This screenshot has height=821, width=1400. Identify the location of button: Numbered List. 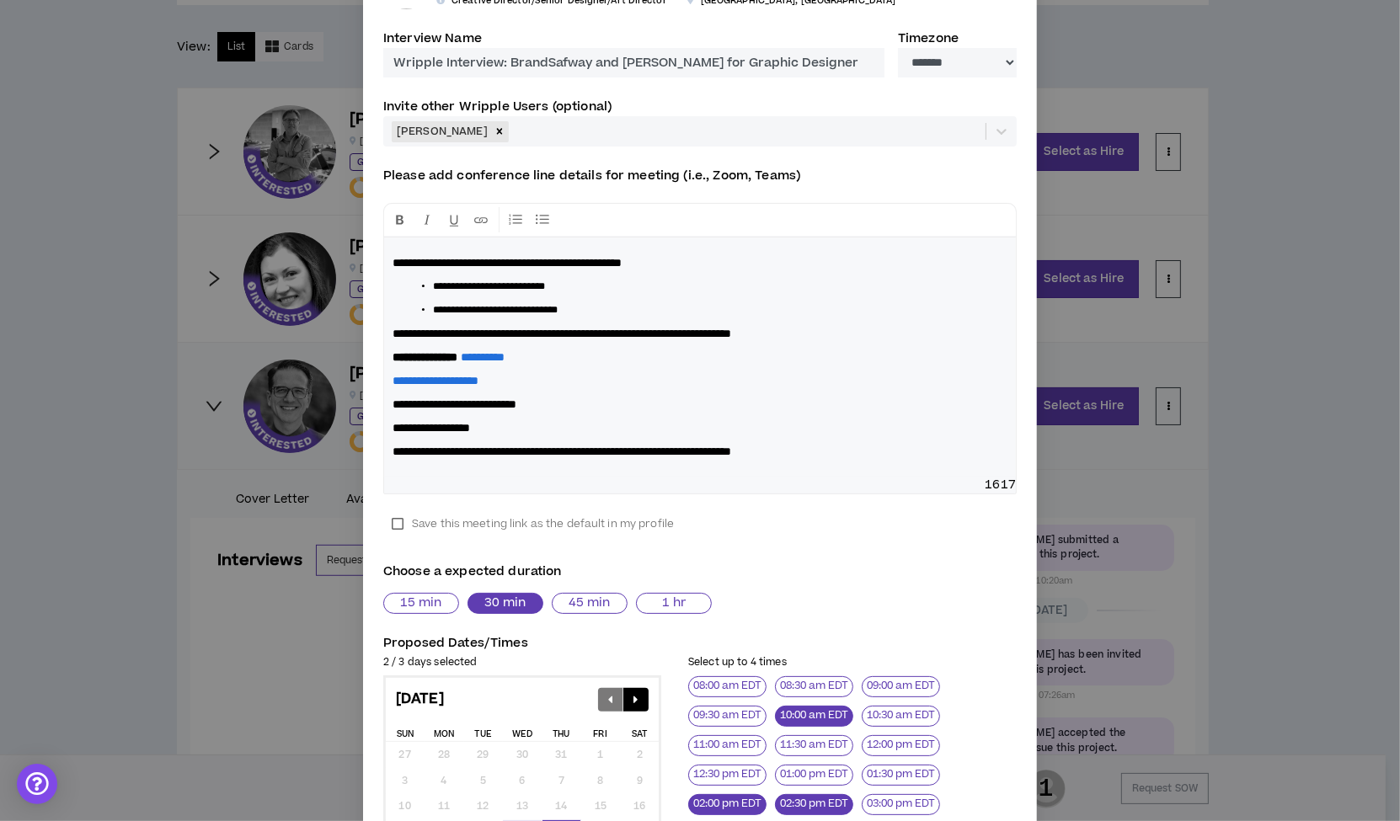
(542, 220).